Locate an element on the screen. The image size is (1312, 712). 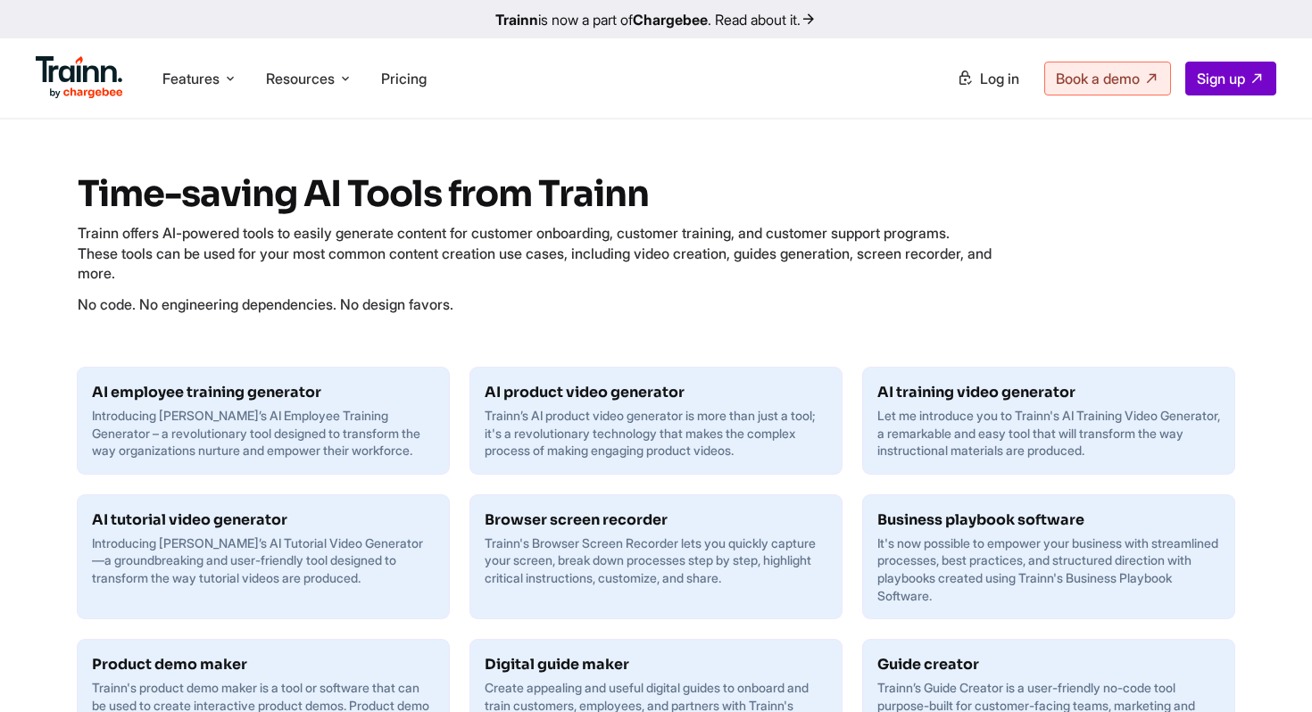
h6: AI training video generator is located at coordinates (1048, 393).